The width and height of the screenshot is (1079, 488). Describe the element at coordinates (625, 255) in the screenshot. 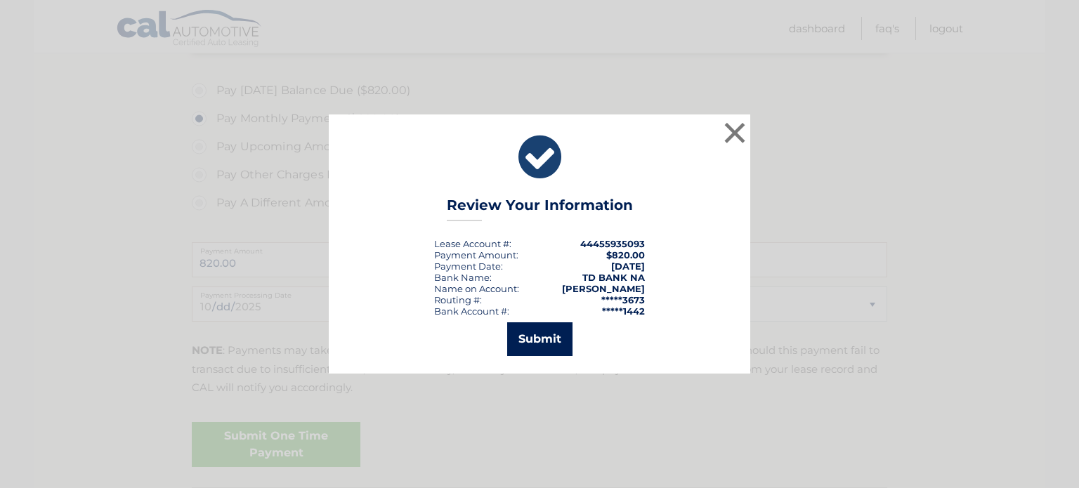

I see `span: $820.00` at that location.